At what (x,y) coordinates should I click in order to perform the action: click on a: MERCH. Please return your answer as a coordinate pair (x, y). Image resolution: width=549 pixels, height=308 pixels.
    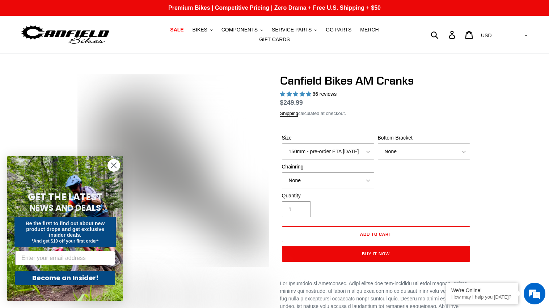
    Looking at the image, I should click on (369, 30).